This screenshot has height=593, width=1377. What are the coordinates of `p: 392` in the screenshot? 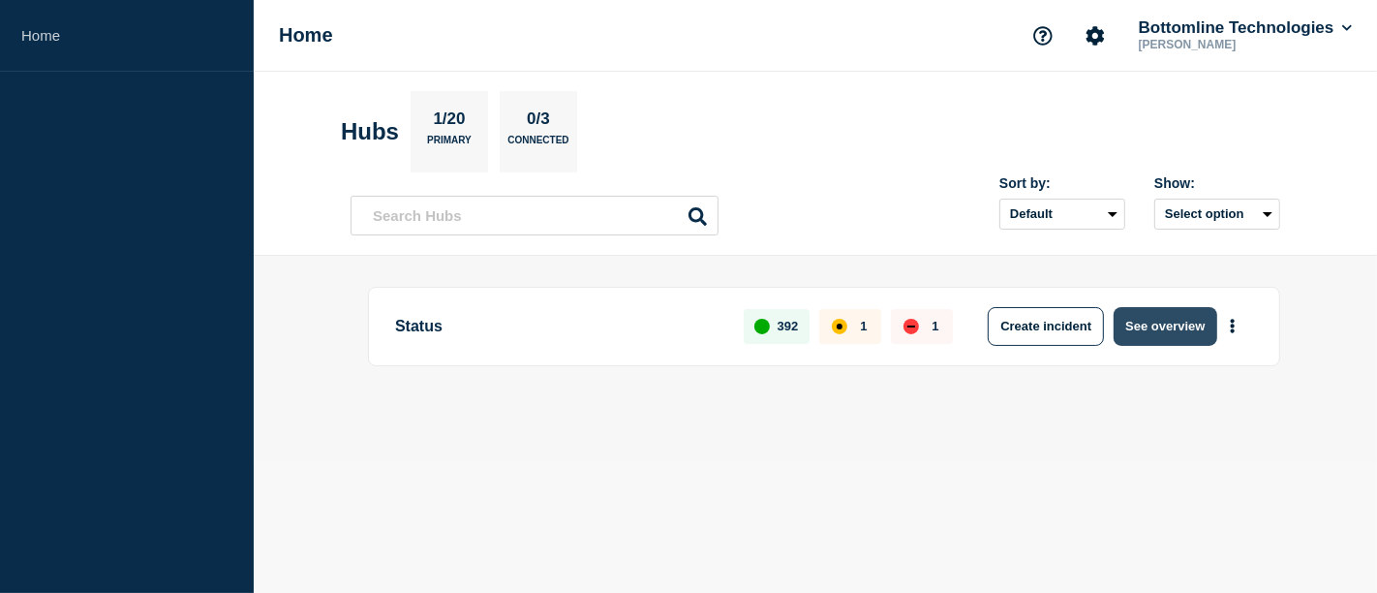 It's located at (789, 325).